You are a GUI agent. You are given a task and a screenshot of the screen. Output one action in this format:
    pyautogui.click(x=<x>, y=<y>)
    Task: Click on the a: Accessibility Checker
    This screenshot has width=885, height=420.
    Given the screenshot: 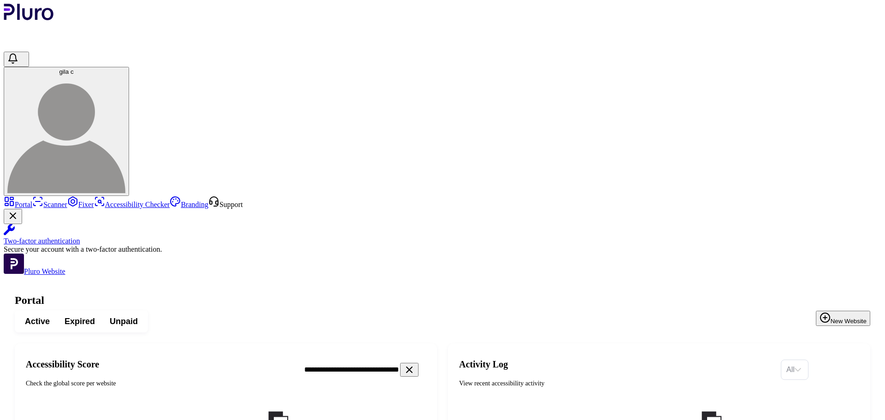 What is the action you would take?
    pyautogui.click(x=132, y=204)
    